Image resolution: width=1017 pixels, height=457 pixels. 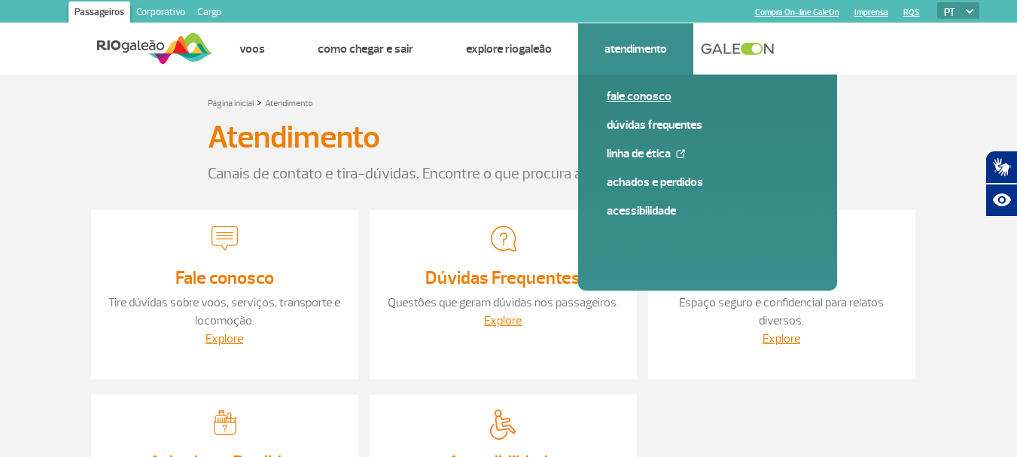 I want to click on a: Página inicial, so click(x=230, y=103).